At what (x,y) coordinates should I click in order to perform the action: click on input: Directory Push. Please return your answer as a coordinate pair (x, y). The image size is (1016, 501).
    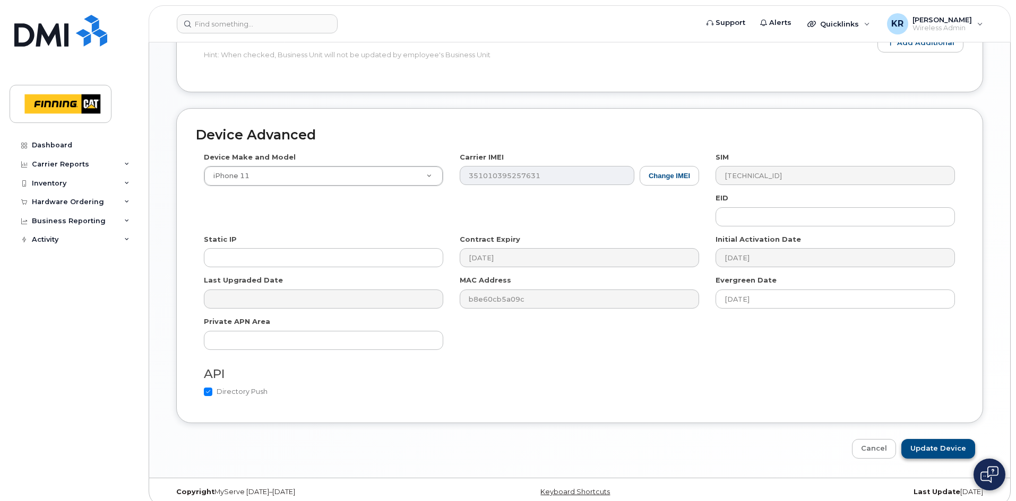
    Looking at the image, I should click on (208, 392).